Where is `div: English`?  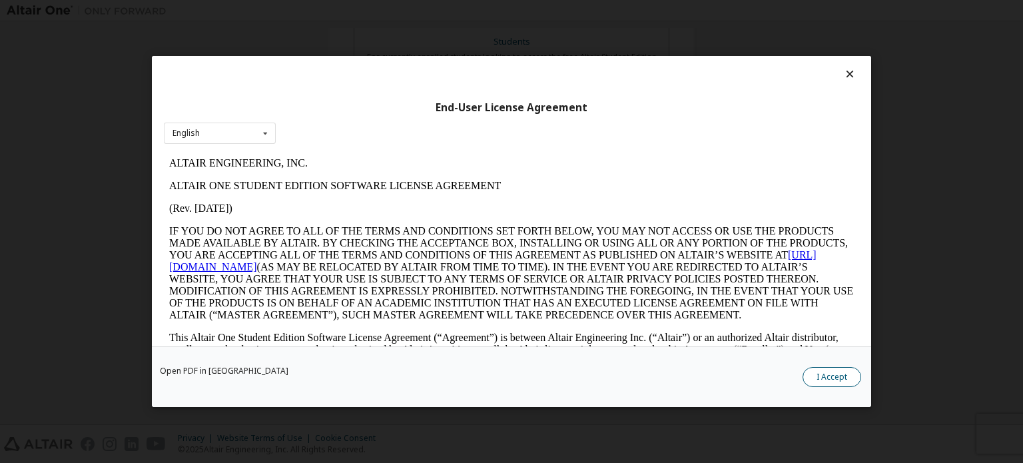 div: English is located at coordinates (186, 133).